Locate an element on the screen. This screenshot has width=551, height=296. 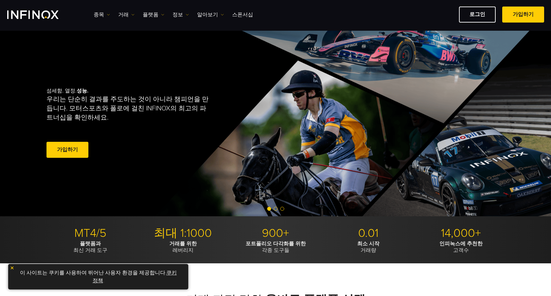
p: 고객수 is located at coordinates (461, 247).